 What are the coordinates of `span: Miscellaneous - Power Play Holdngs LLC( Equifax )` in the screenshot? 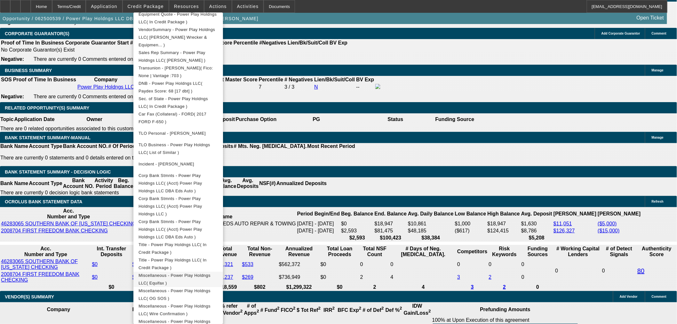 It's located at (174, 279).